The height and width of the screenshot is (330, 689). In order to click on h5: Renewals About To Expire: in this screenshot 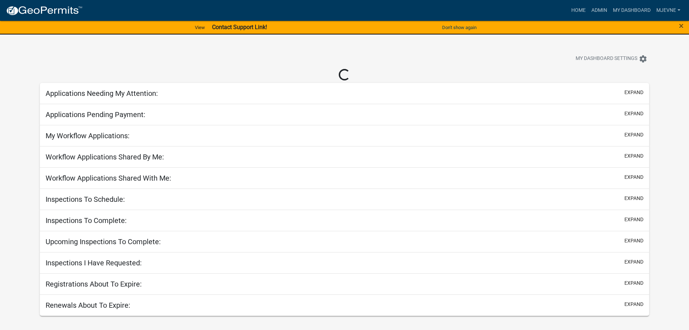, I will do `click(88, 305)`.